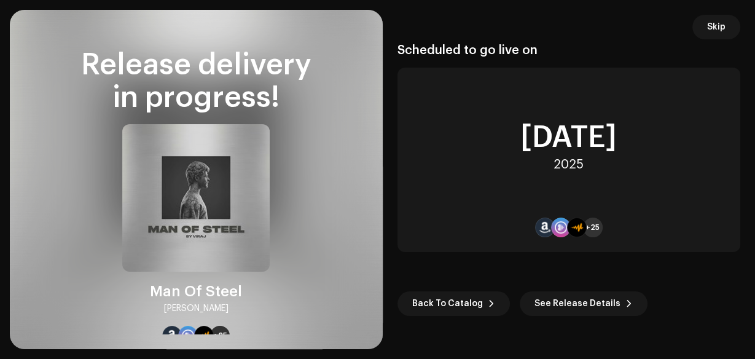 The image size is (755, 359). Describe the element at coordinates (577, 303) in the screenshot. I see `span: See Release Details` at that location.